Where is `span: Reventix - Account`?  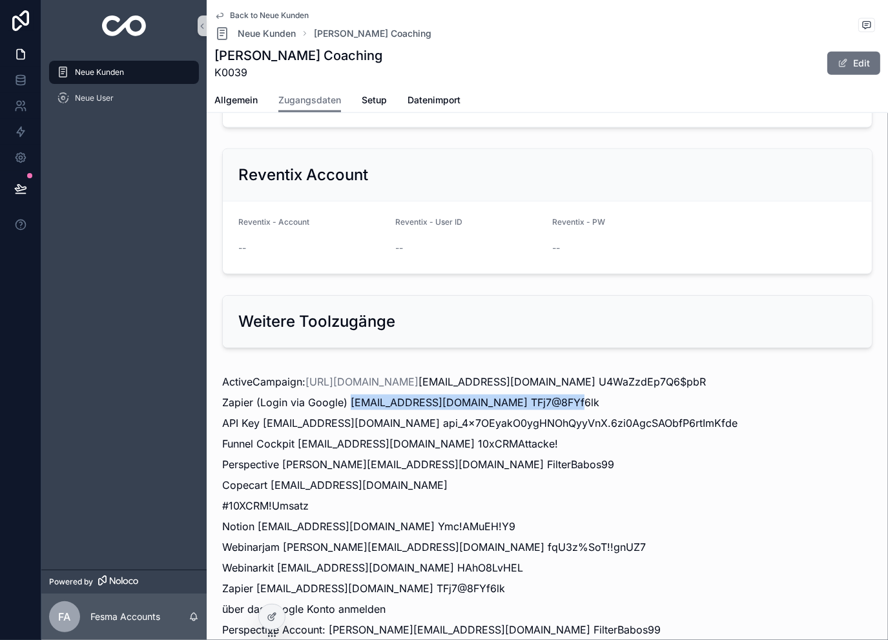 span: Reventix - Account is located at coordinates (274, 222).